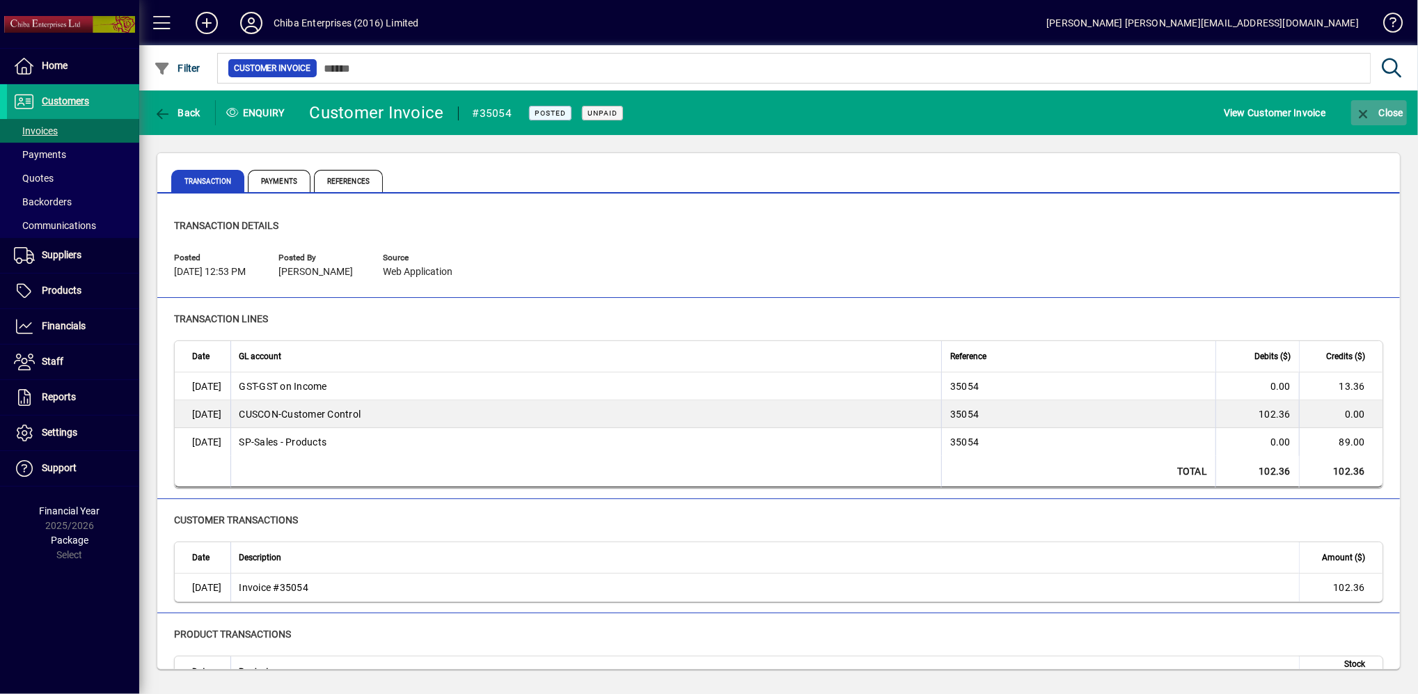 This screenshot has height=694, width=1418. Describe the element at coordinates (73, 255) in the screenshot. I see `a: Suppliers` at that location.